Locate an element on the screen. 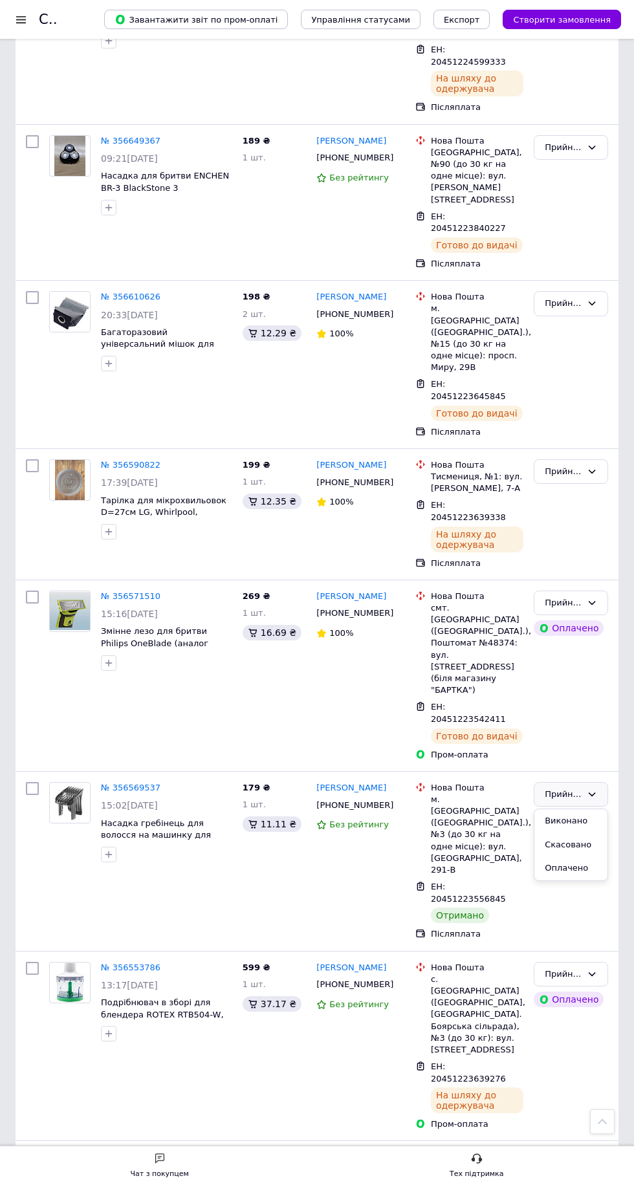  div: 11.11 ₴ is located at coordinates (272, 824).